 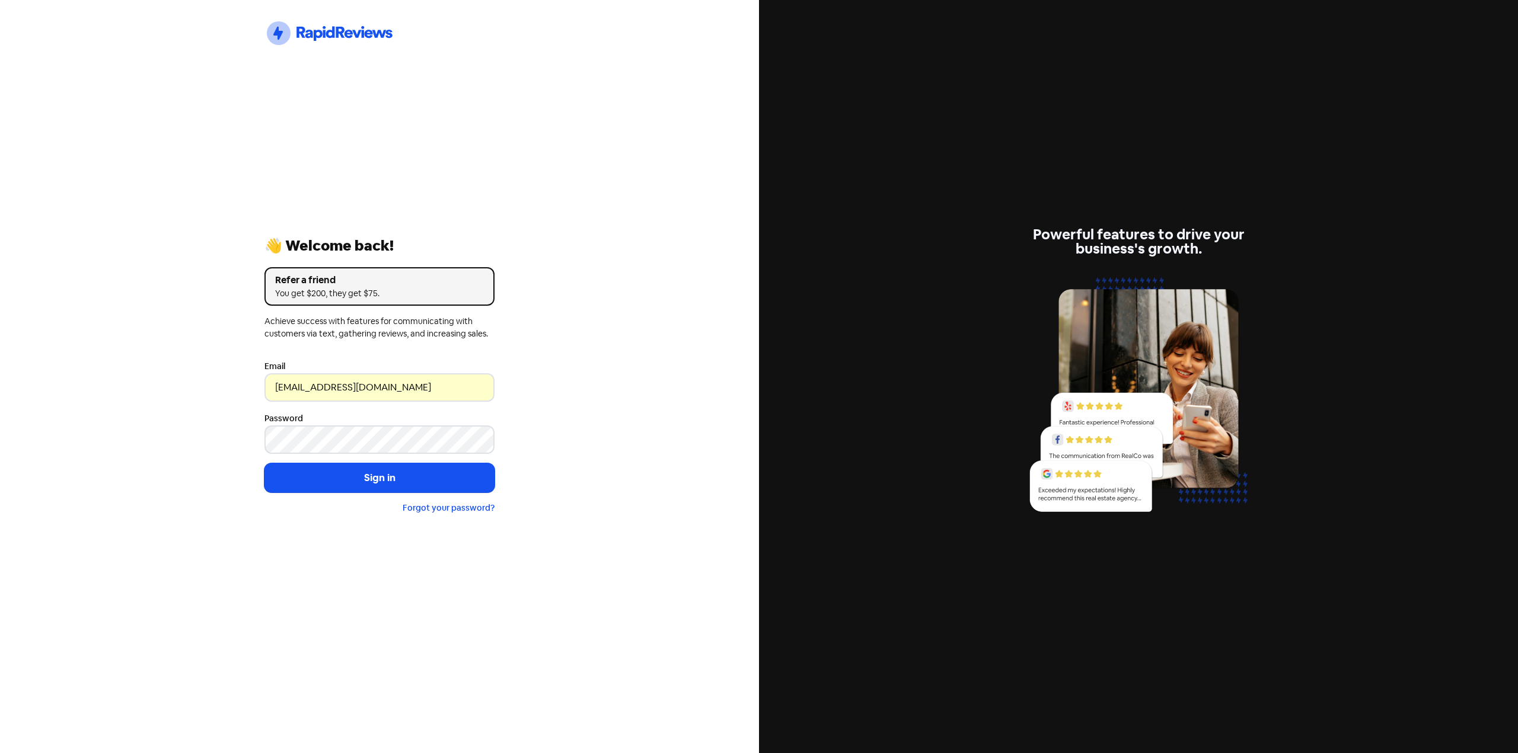 I want to click on a: Forgot your password?, so click(x=448, y=508).